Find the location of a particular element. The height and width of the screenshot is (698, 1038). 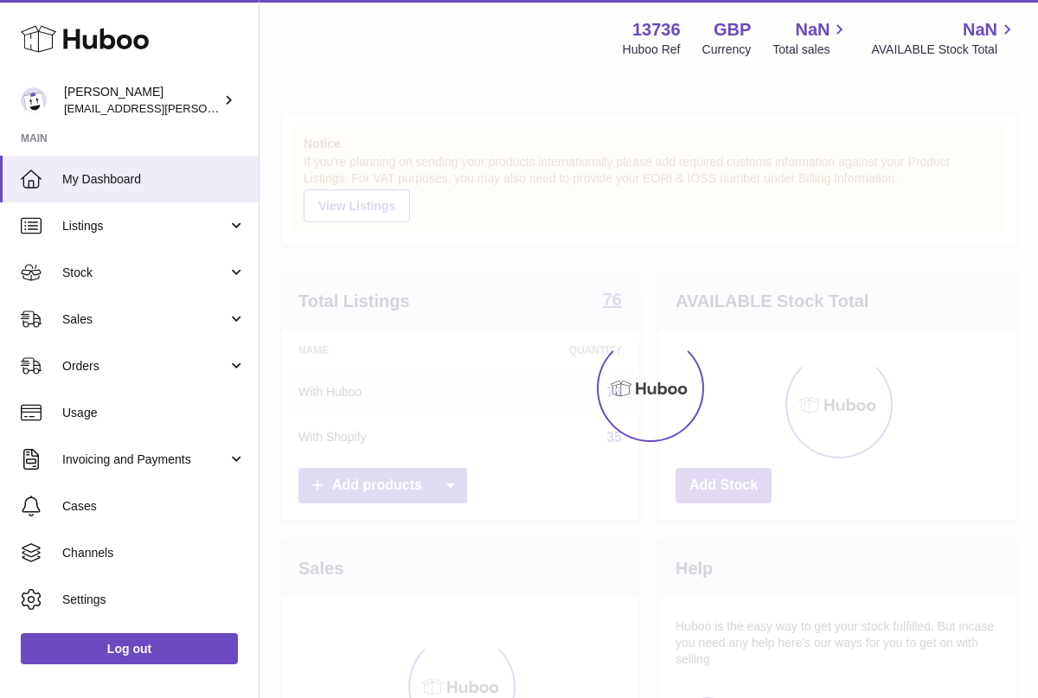

a: Log out is located at coordinates (129, 649).